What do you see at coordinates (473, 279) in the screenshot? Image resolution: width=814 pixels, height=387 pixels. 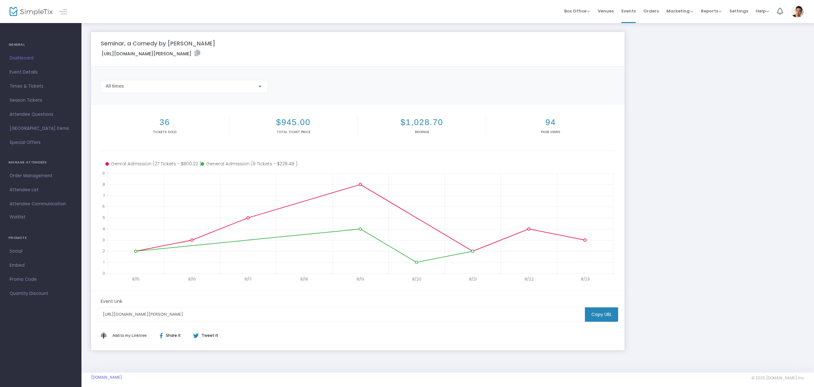 I see `text: 8/21` at bounding box center [473, 279].